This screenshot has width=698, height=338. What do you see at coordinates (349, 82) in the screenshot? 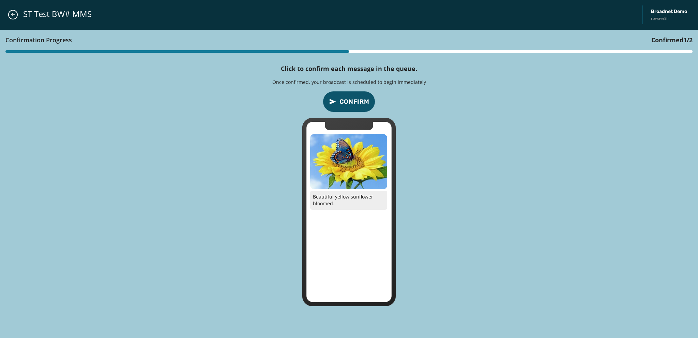
I see `p: Once confirmed, your broadcast is scheduled to begin immediately` at bounding box center [349, 82].